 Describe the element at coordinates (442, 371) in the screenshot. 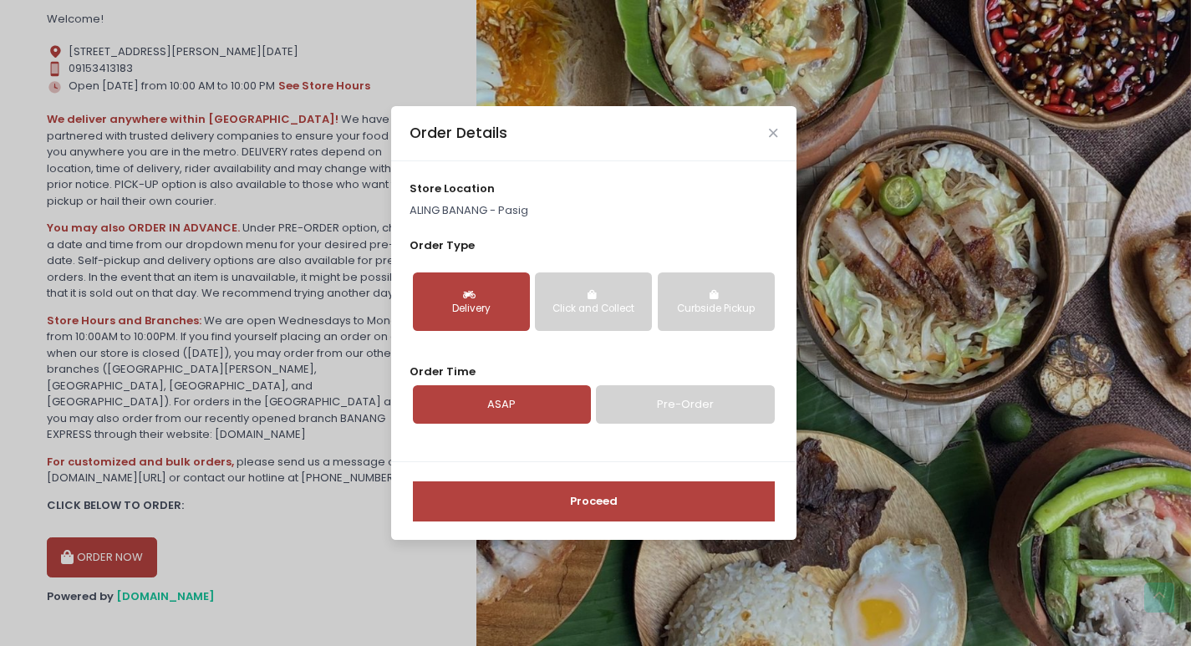

I see `span: Order Time` at that location.